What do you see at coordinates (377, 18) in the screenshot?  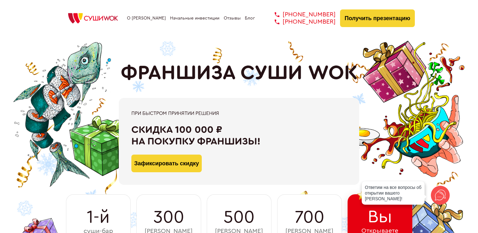 I see `button: Получить презентацию` at bounding box center [377, 18].